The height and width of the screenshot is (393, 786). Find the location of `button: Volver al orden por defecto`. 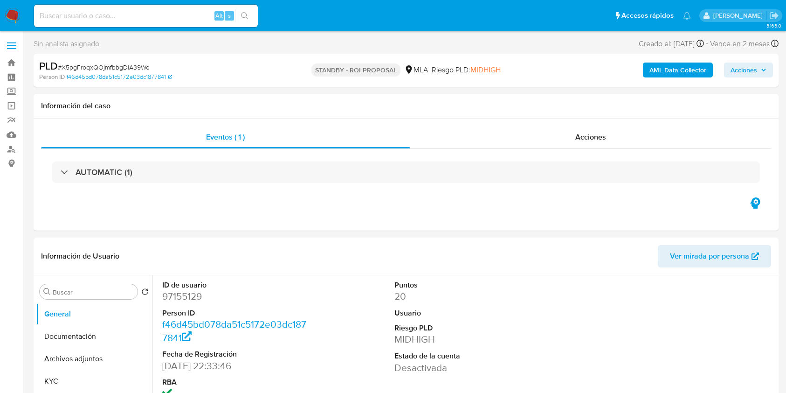

button: Volver al orden por defecto is located at coordinates (145, 293).